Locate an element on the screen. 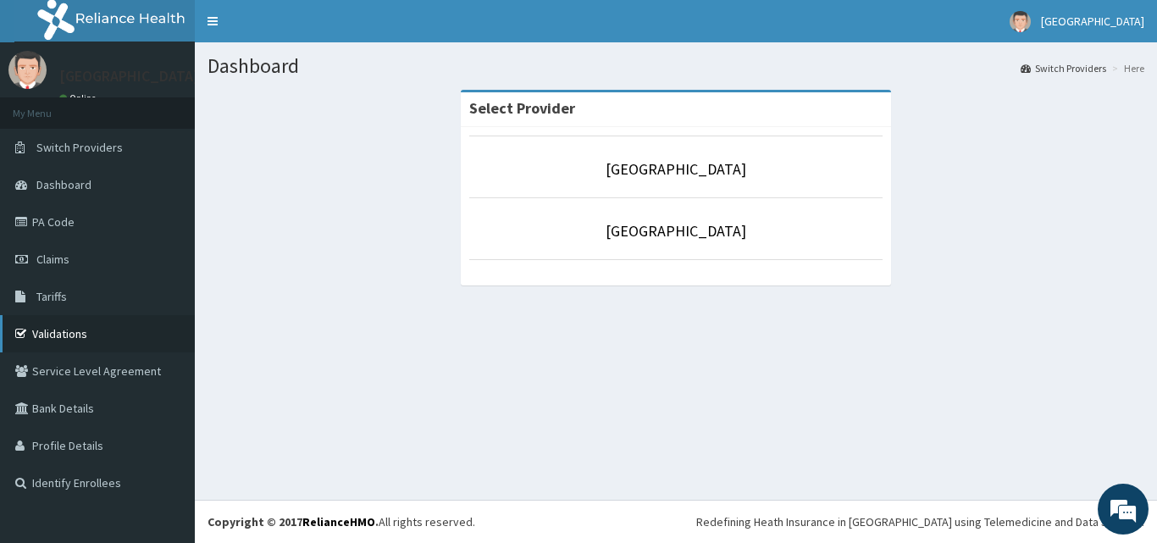 Image resolution: width=1157 pixels, height=543 pixels. strong: Copyright © 2017 . is located at coordinates (293, 522).